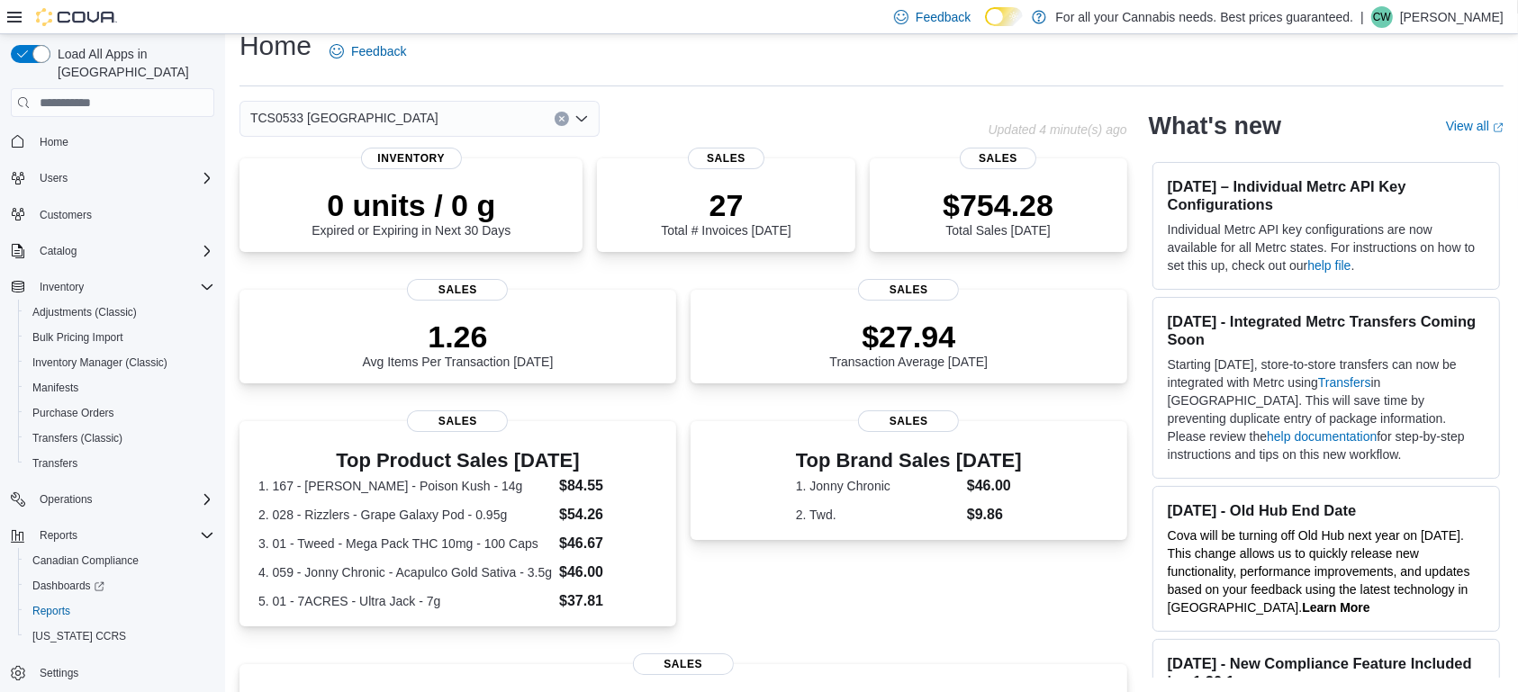 The width and height of the screenshot is (1518, 692). I want to click on dd: $46.67, so click(608, 544).